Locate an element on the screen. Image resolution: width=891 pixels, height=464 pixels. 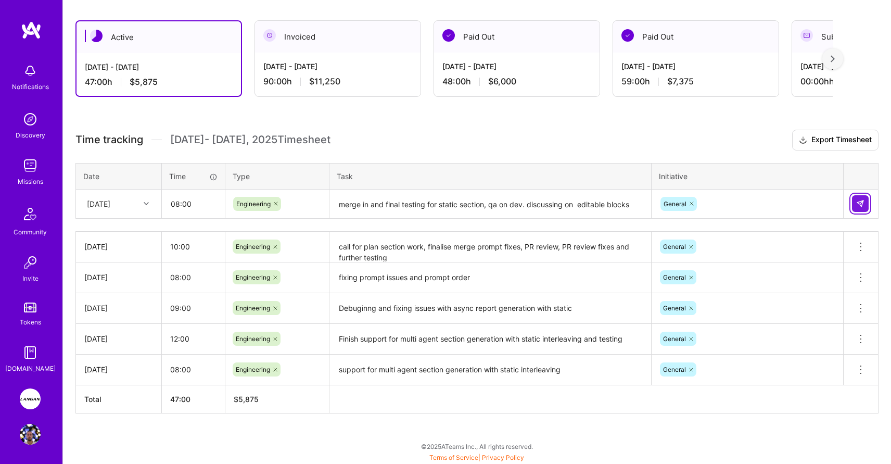
textarea: Debuginng and fixing issues with async report generation with static is located at coordinates (490, 308).